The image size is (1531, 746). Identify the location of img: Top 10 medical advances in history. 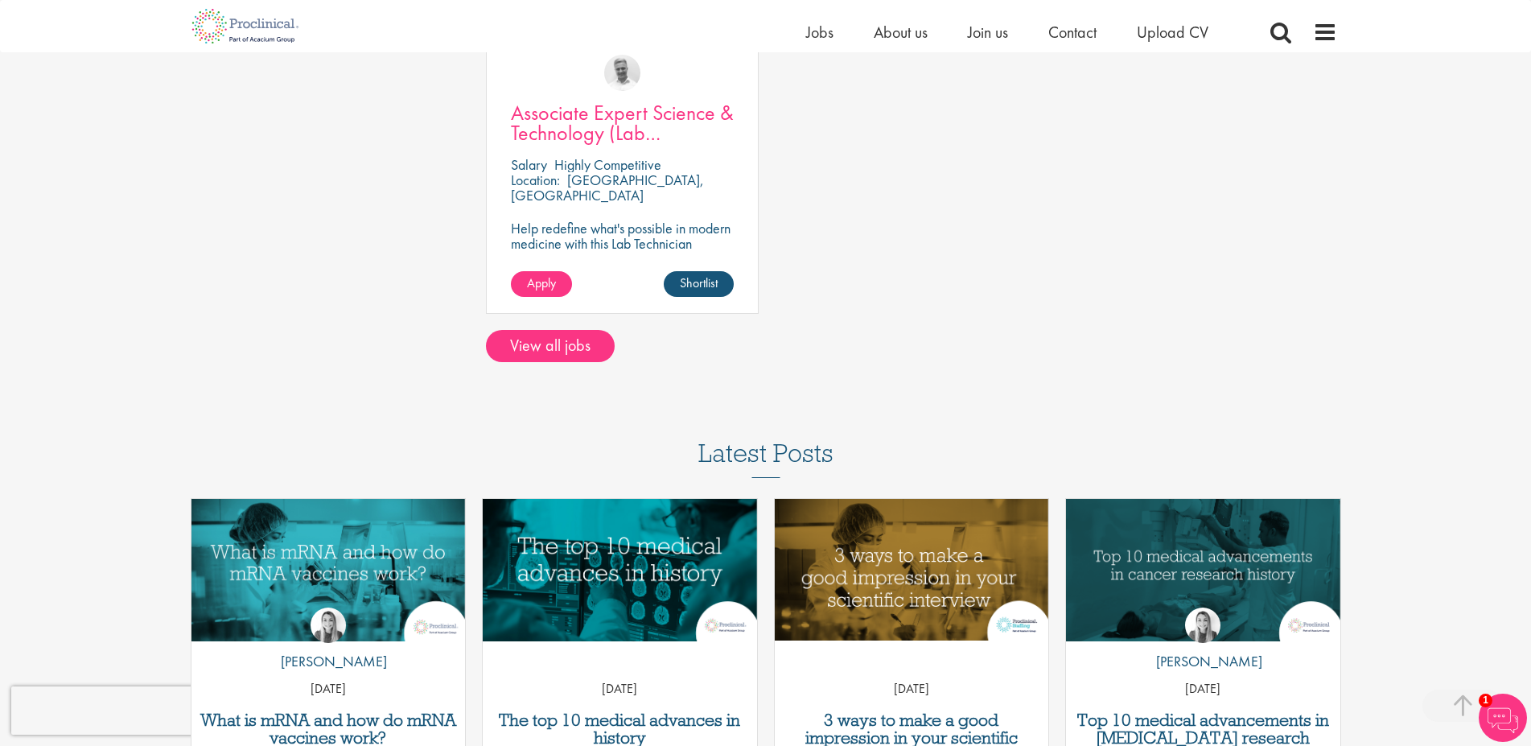
(620, 570).